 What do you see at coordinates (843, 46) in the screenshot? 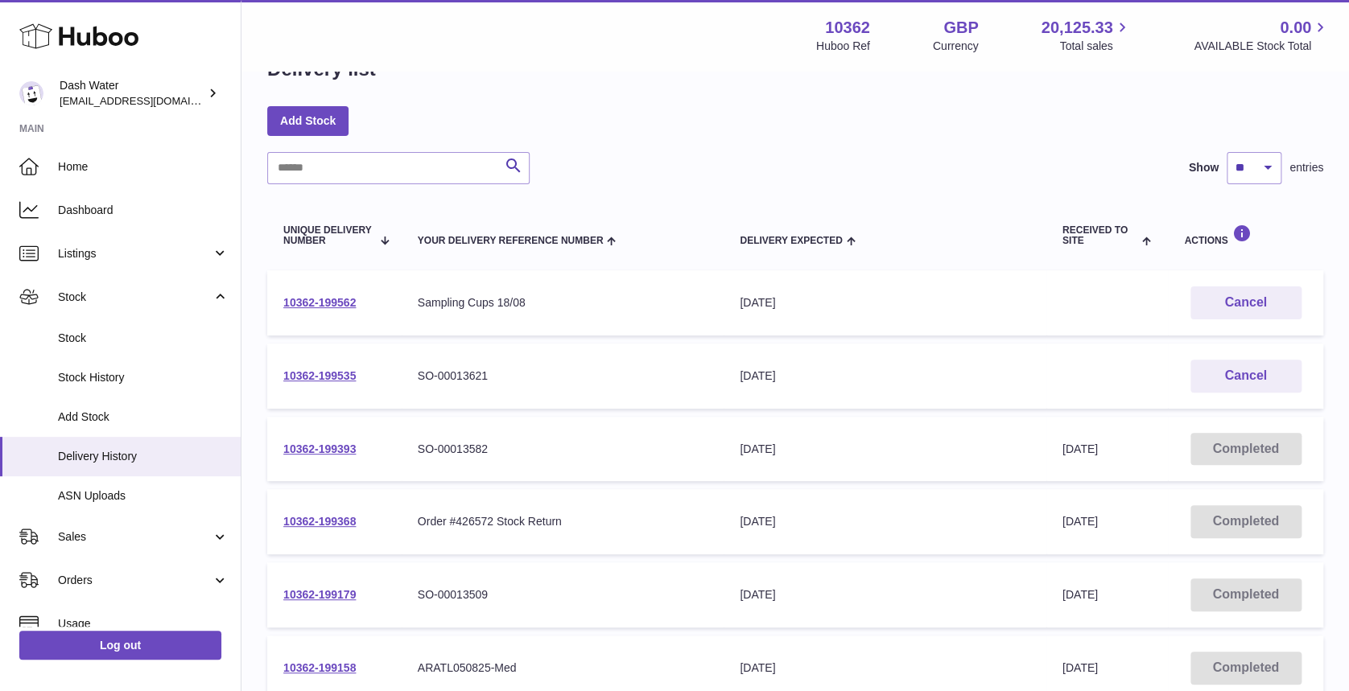
I see `div: Huboo Ref` at bounding box center [843, 46].